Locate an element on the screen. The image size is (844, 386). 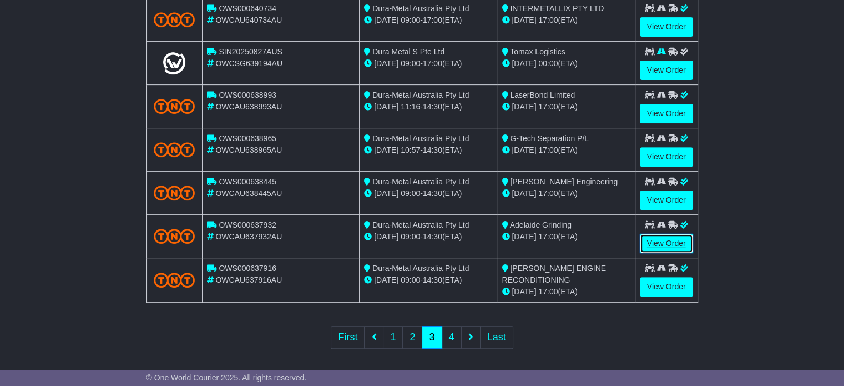
span: SIN20250827AUS is located at coordinates (250, 52).